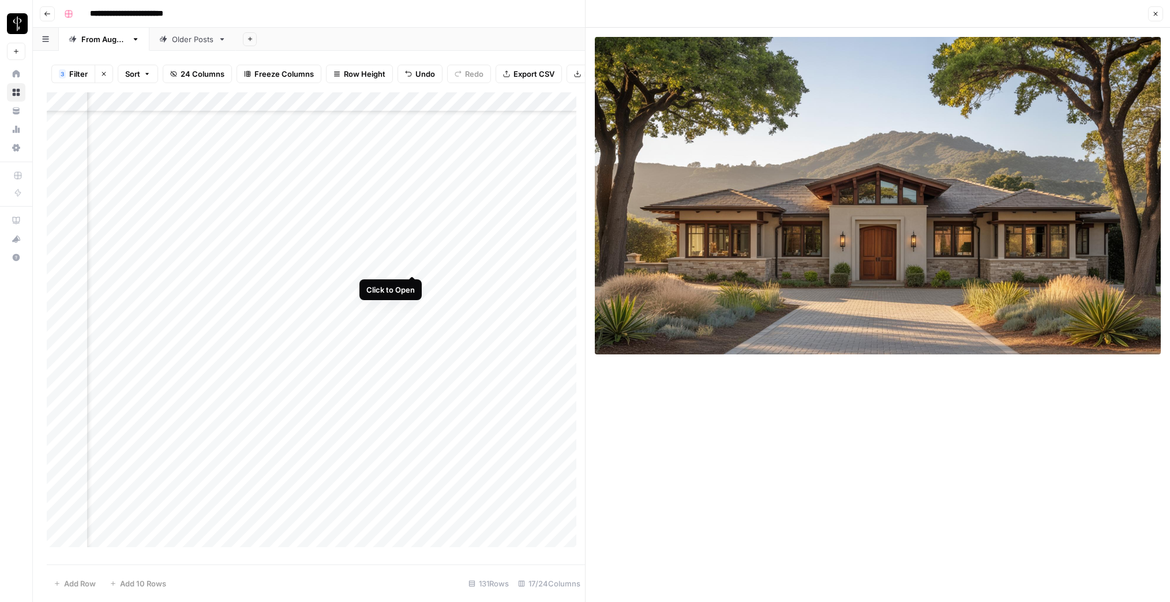 The width and height of the screenshot is (1170, 602). Describe the element at coordinates (534, 74) in the screenshot. I see `span: Export CSV` at that location.